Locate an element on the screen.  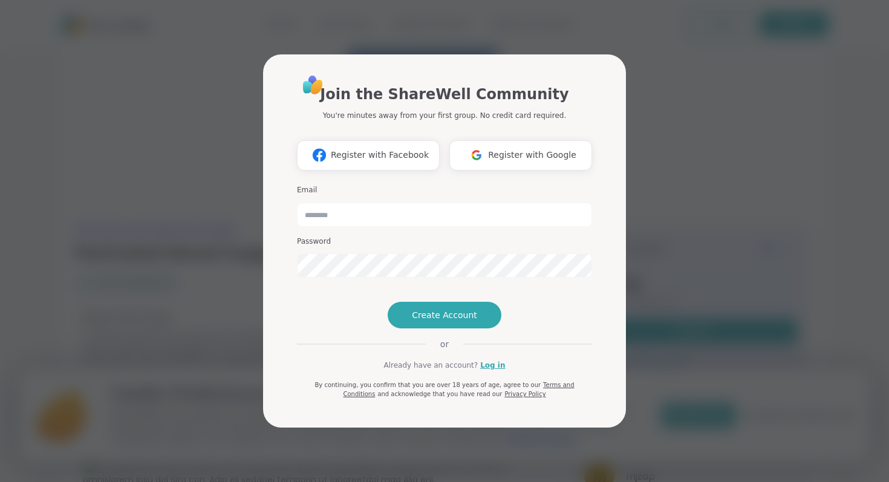
span: Create Account is located at coordinates (445, 315).